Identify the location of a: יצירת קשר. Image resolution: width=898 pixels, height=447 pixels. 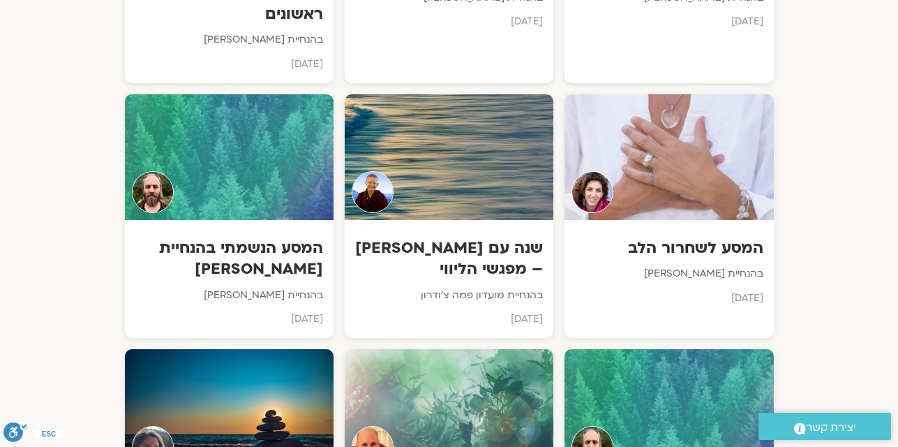
(825, 426).